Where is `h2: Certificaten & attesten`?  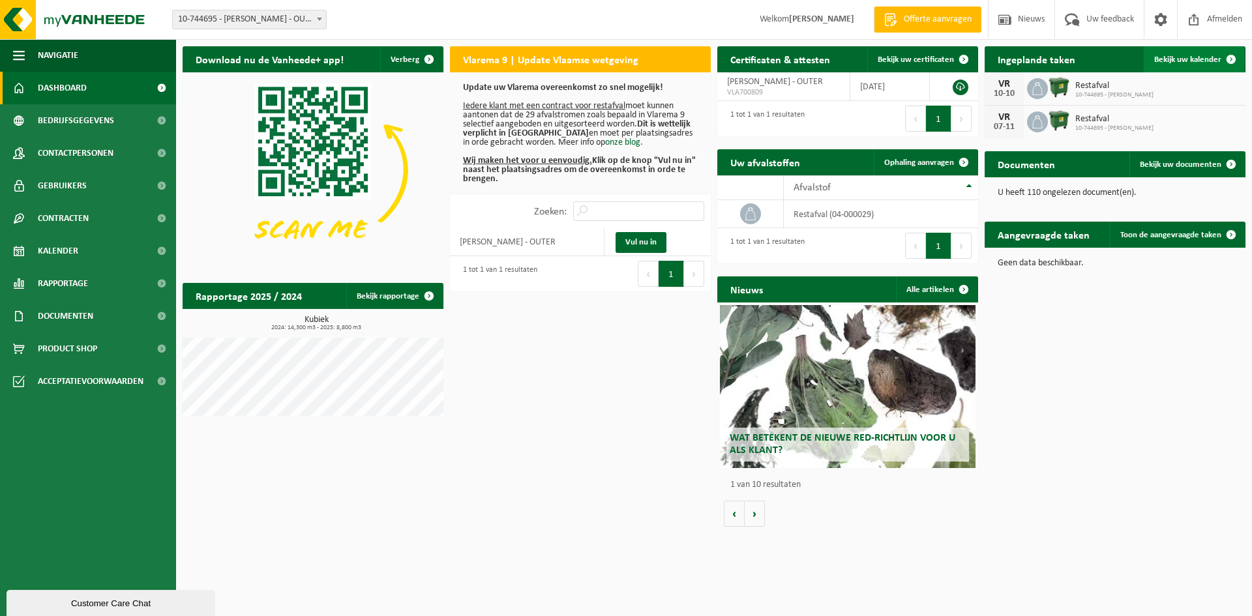
h2: Certificaten & attesten is located at coordinates (780, 59).